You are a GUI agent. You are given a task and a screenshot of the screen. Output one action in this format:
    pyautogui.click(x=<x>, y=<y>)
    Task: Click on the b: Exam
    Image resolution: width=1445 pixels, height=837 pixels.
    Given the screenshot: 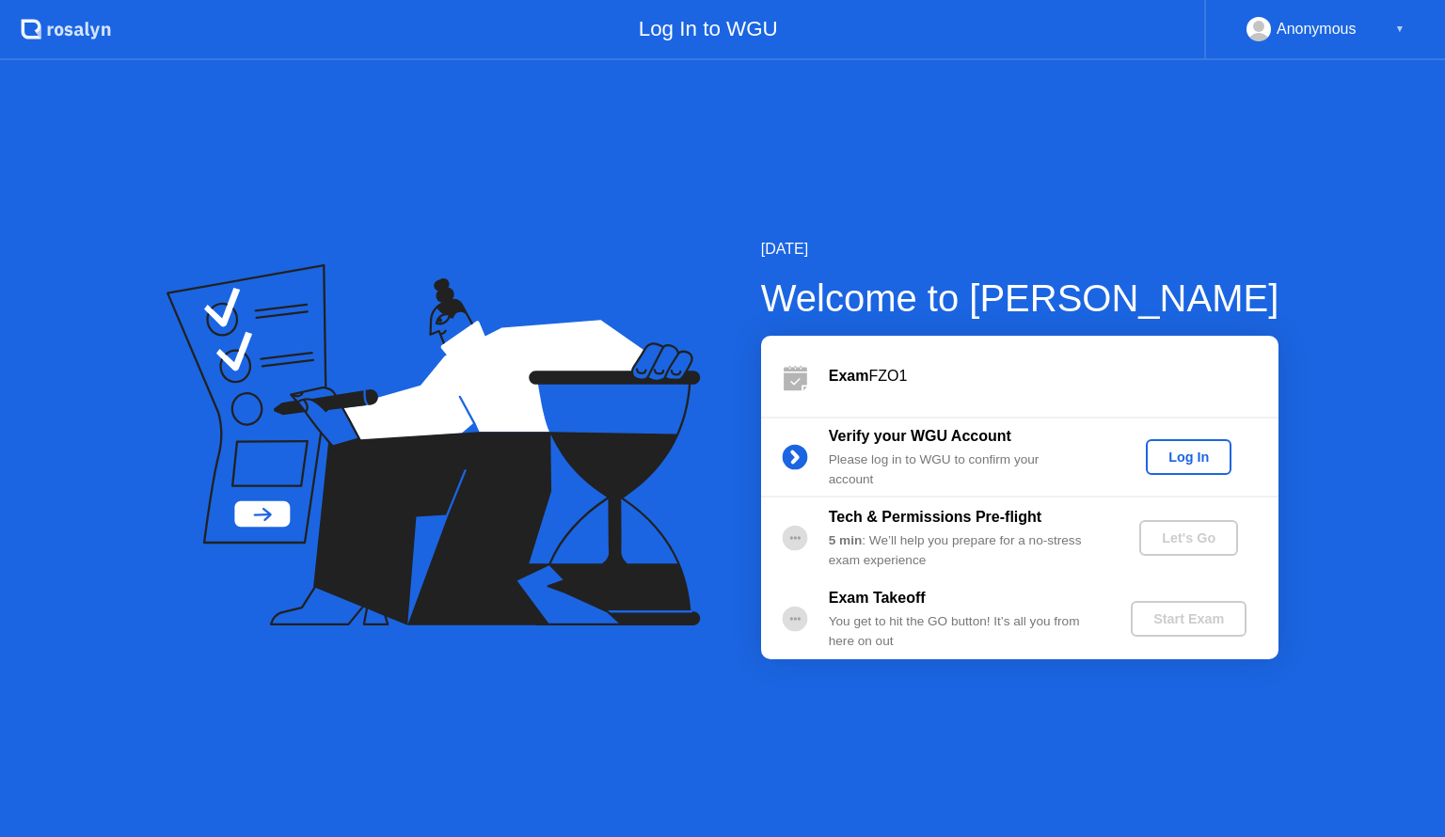 What is the action you would take?
    pyautogui.click(x=848, y=375)
    